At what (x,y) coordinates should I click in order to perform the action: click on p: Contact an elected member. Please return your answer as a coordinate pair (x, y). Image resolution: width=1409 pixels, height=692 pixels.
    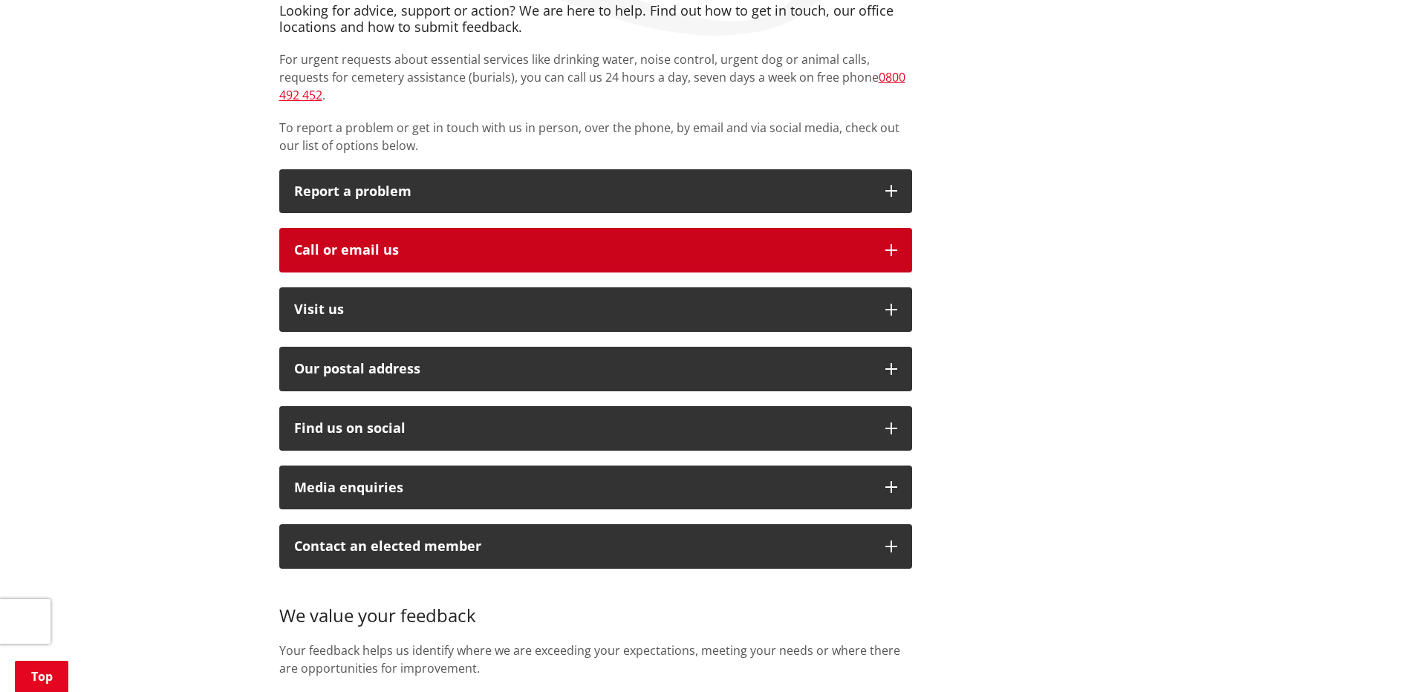
    Looking at the image, I should click on (582, 547).